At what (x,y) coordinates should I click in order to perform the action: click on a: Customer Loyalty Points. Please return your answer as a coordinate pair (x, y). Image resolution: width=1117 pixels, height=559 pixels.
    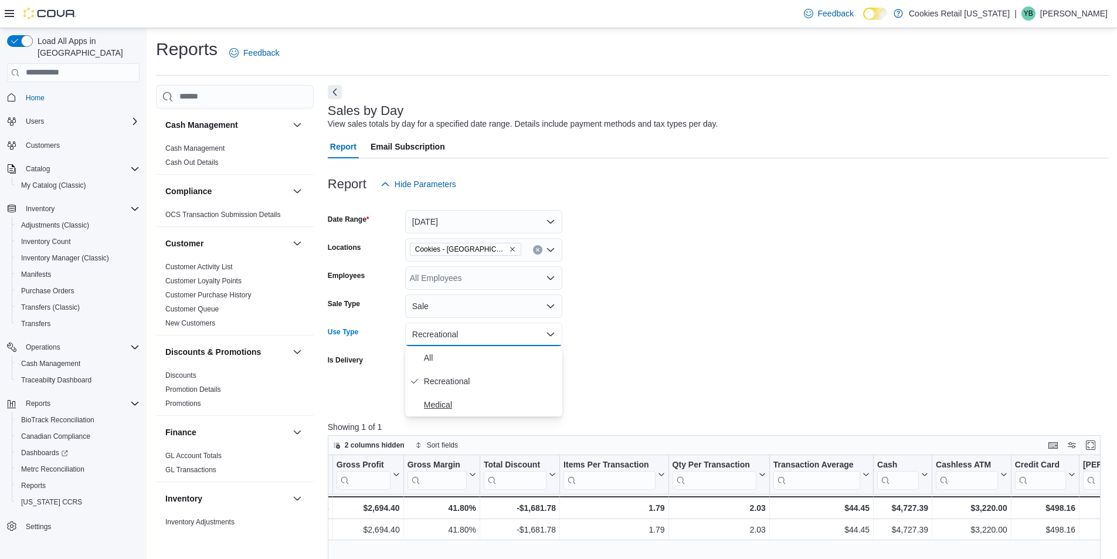
    Looking at the image, I should click on (203, 281).